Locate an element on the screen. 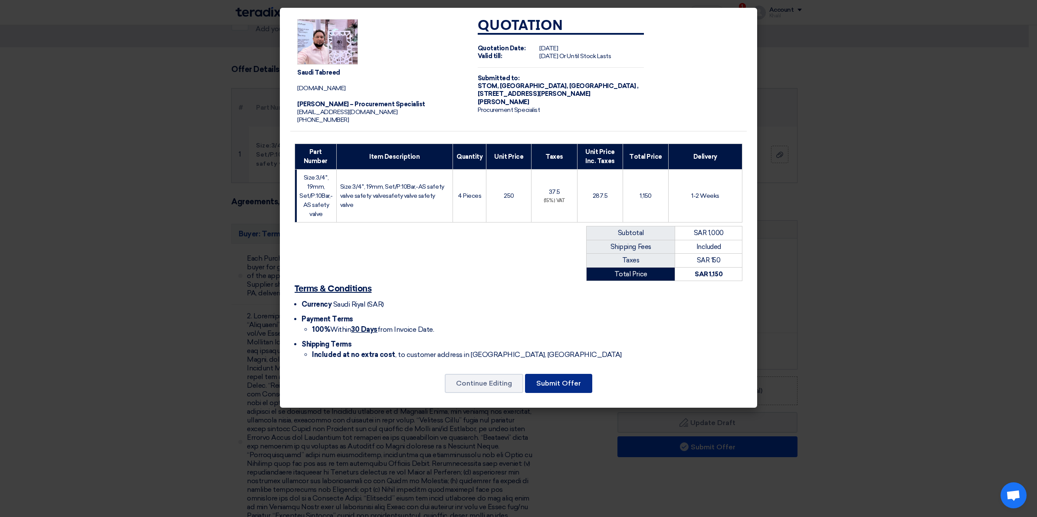 The width and height of the screenshot is (1037, 517). td: SAR 1,000 is located at coordinates (709, 233).